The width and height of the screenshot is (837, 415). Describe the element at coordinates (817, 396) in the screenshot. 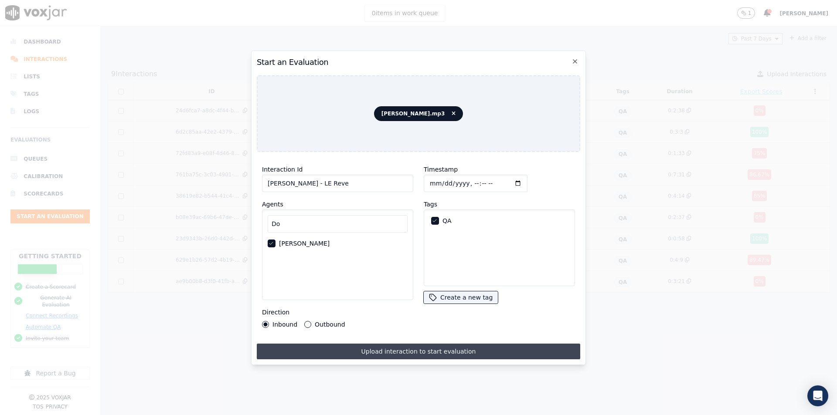

I see `div: Open Intercom Messenger` at that location.